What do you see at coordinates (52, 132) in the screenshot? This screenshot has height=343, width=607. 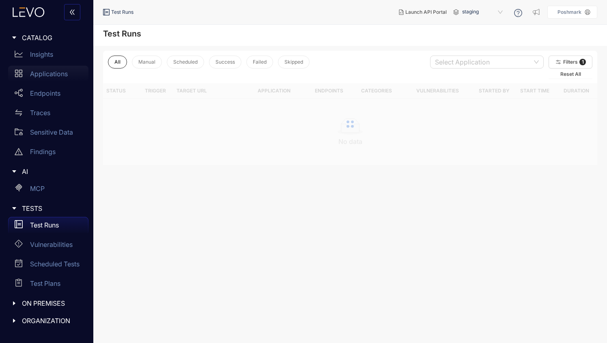 I see `p: Sensitive Data` at bounding box center [52, 132].